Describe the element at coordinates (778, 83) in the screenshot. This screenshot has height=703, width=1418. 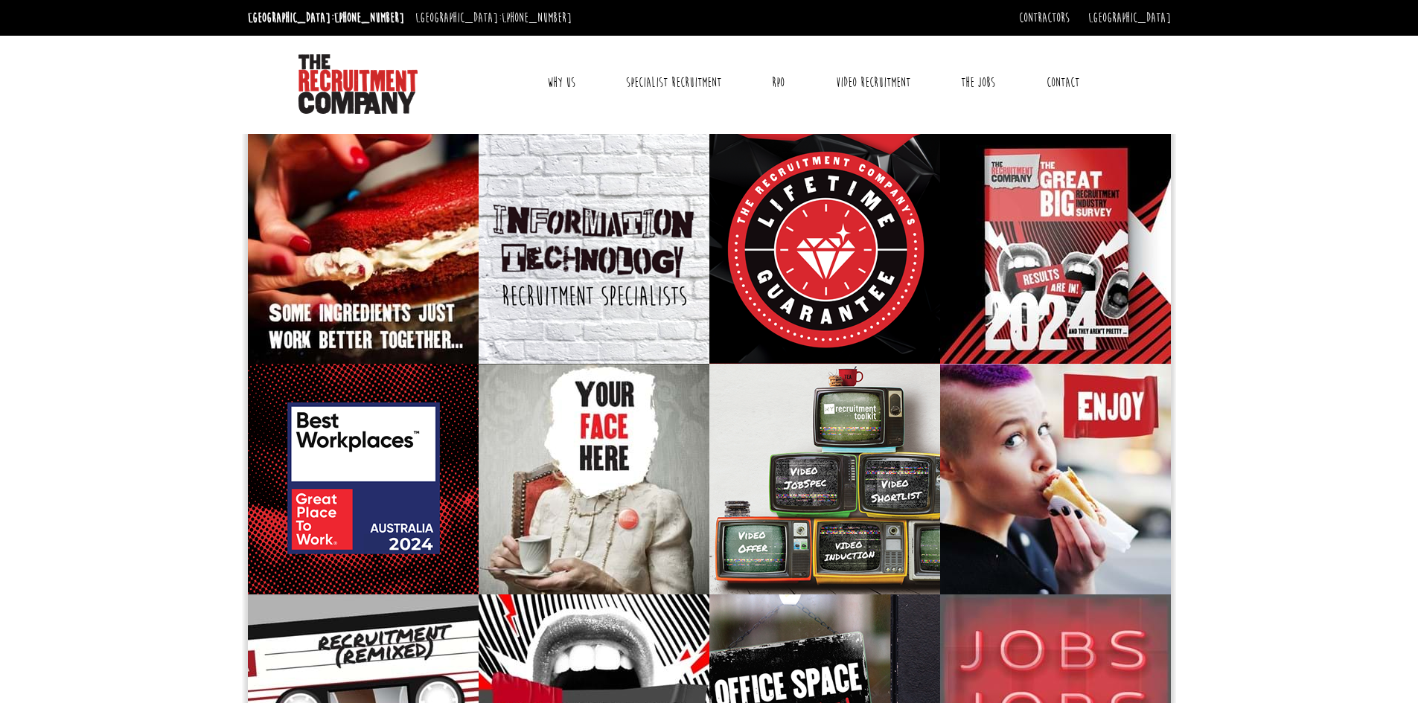
I see `a: RPO` at that location.